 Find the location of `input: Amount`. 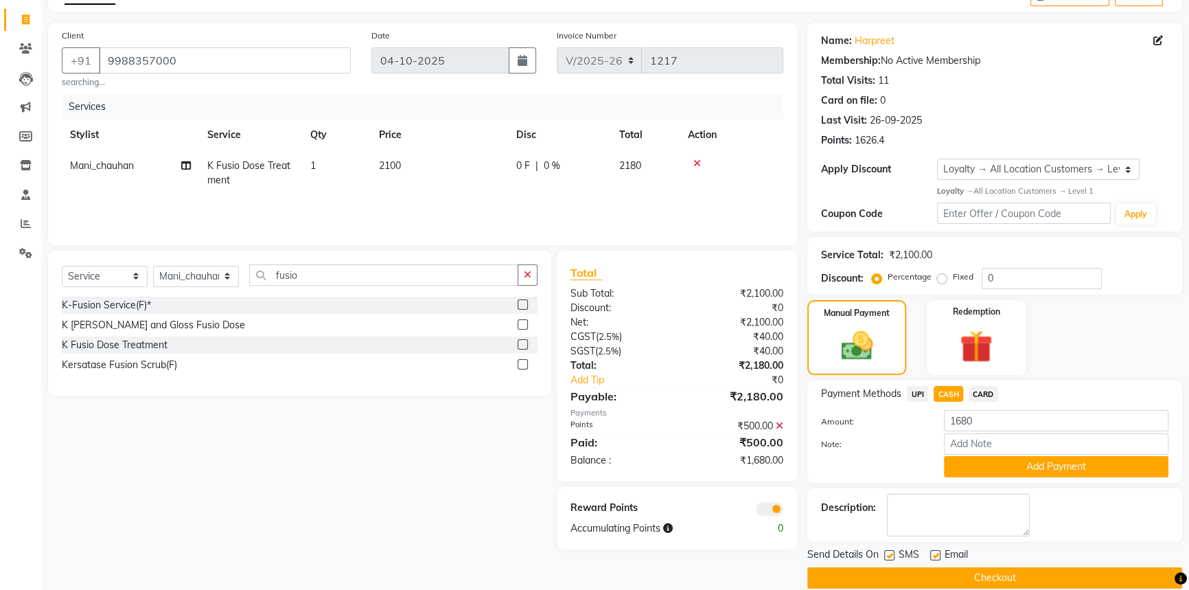

input: Amount is located at coordinates (1056, 420).